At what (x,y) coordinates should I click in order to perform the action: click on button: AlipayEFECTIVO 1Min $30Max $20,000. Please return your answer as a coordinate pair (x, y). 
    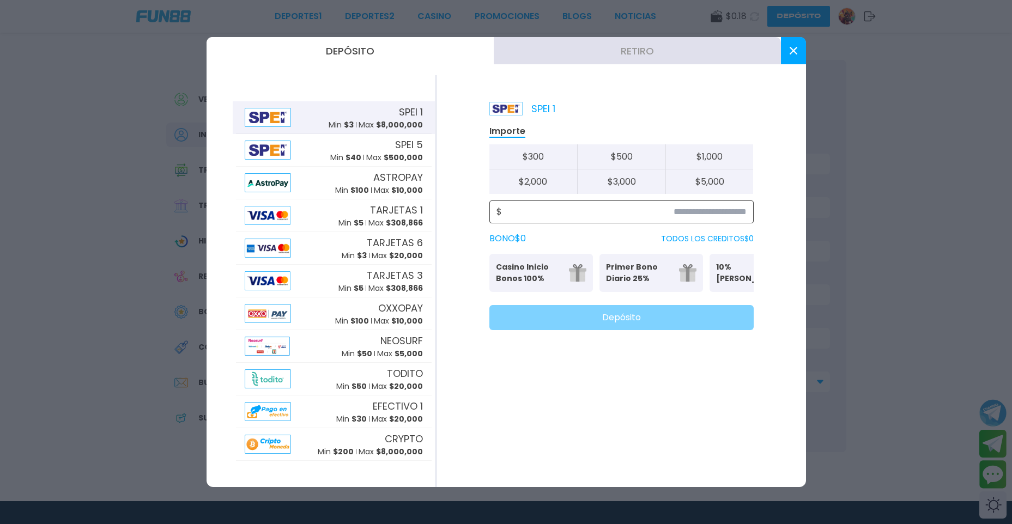
    Looking at the image, I should click on (334, 412).